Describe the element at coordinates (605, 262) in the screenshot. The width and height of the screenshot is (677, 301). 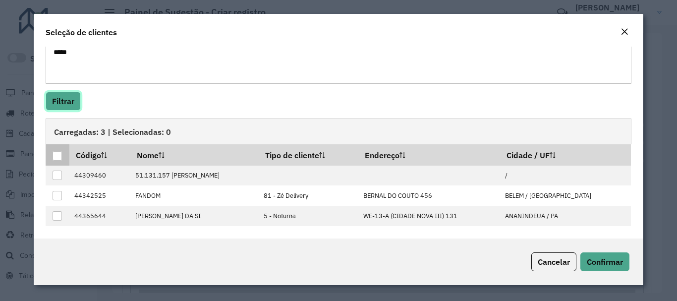
I see `button: Confirmar` at that location.